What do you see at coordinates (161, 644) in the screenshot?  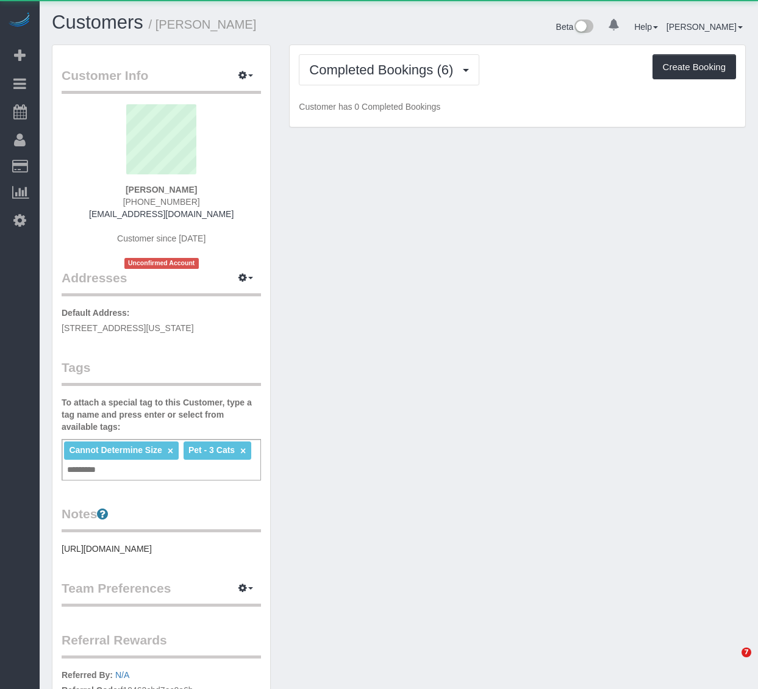 I see `legend: Referral Rewards` at bounding box center [161, 644].